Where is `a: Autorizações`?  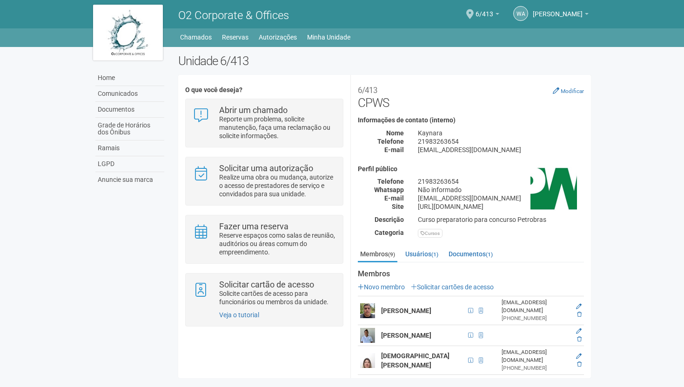 a: Autorizações is located at coordinates (278, 37).